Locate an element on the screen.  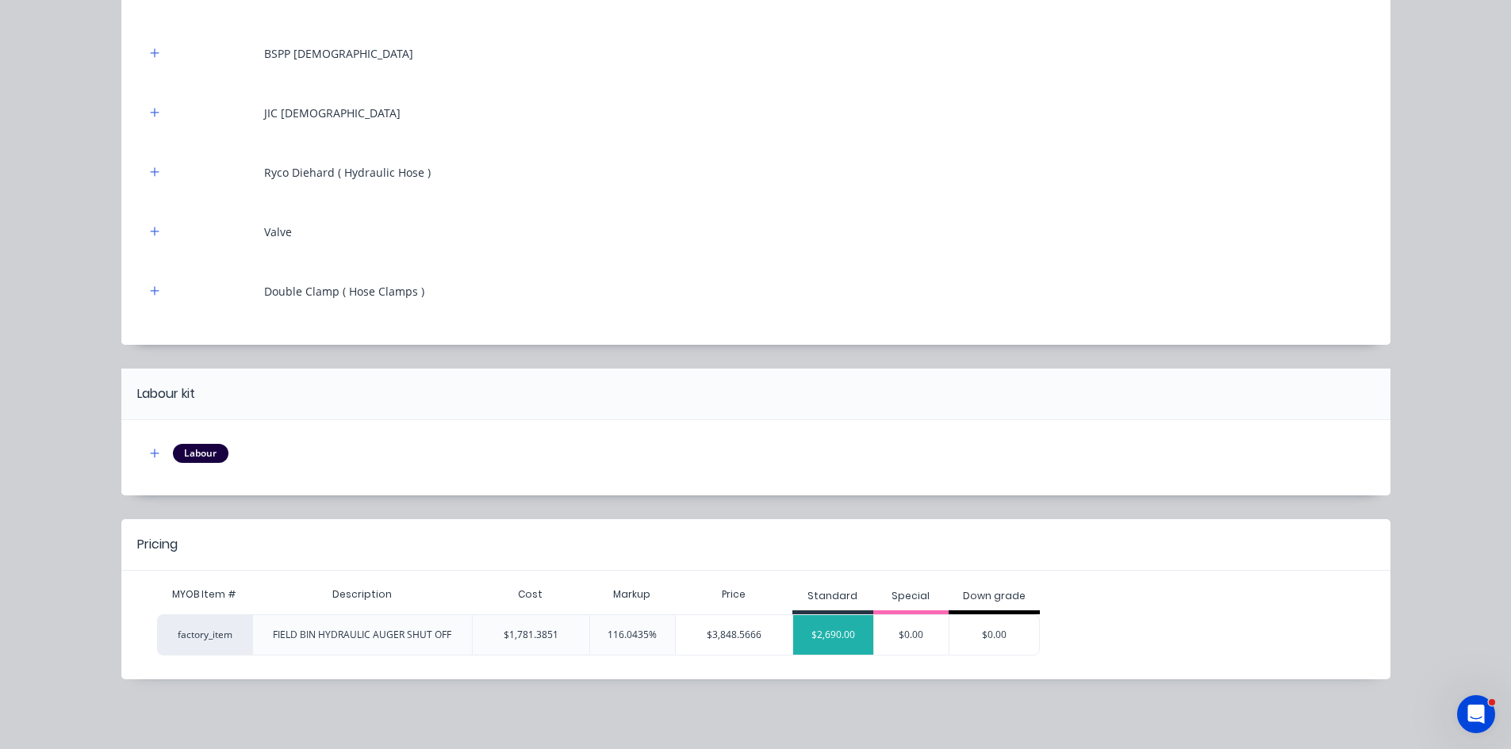
div: factory_item is located at coordinates (205, 635).